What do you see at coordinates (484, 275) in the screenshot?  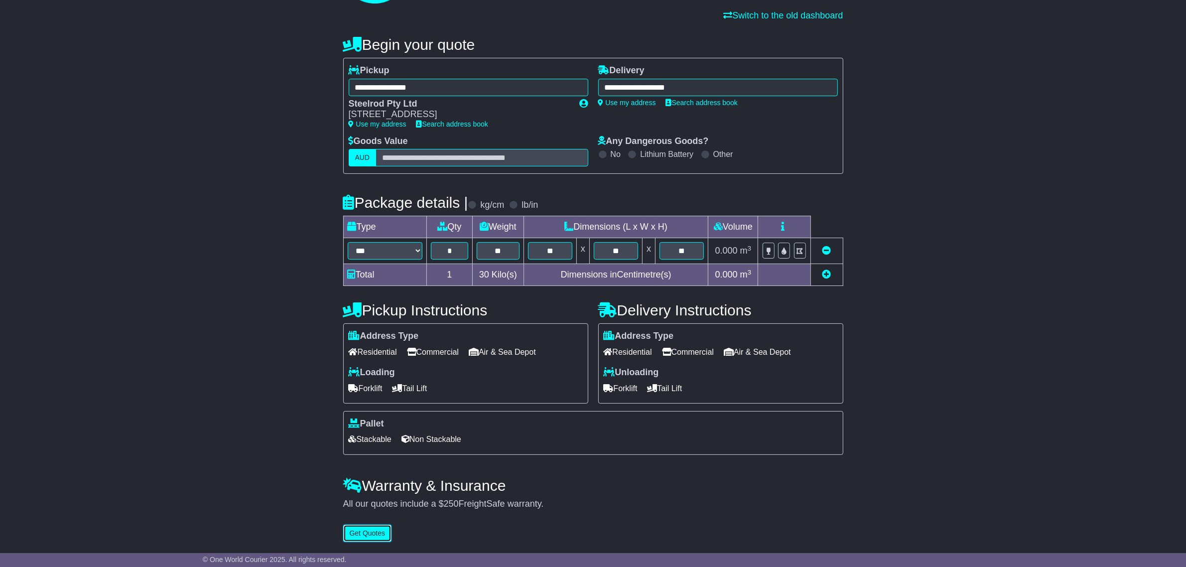 I see `span: 30` at bounding box center [484, 275].